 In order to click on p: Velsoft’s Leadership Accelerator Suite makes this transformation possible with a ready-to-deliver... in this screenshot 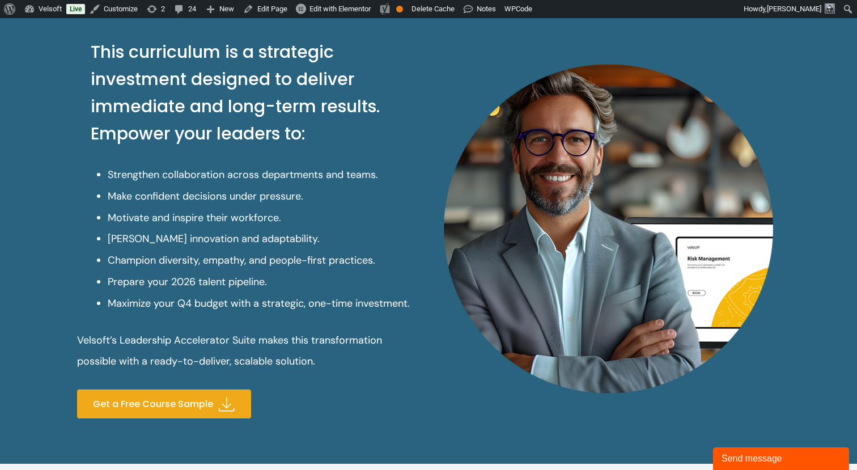, I will do `click(248, 351)`.